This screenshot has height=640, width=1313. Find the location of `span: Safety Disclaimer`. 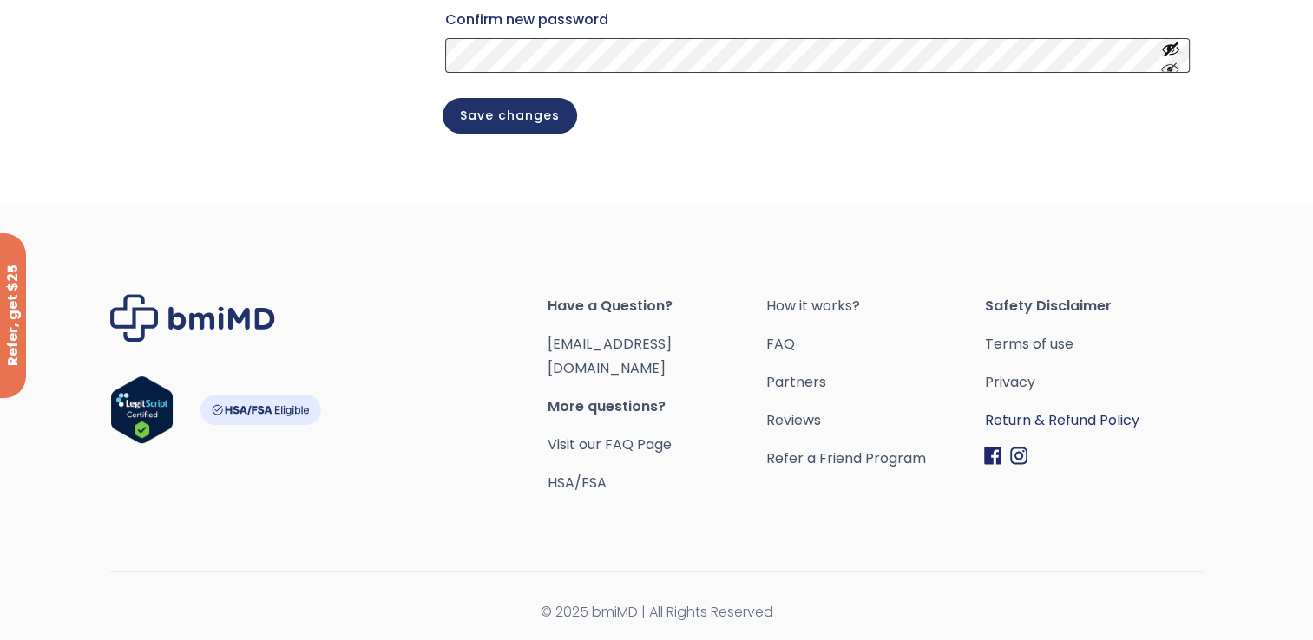

span: Safety Disclaimer is located at coordinates (1093, 306).